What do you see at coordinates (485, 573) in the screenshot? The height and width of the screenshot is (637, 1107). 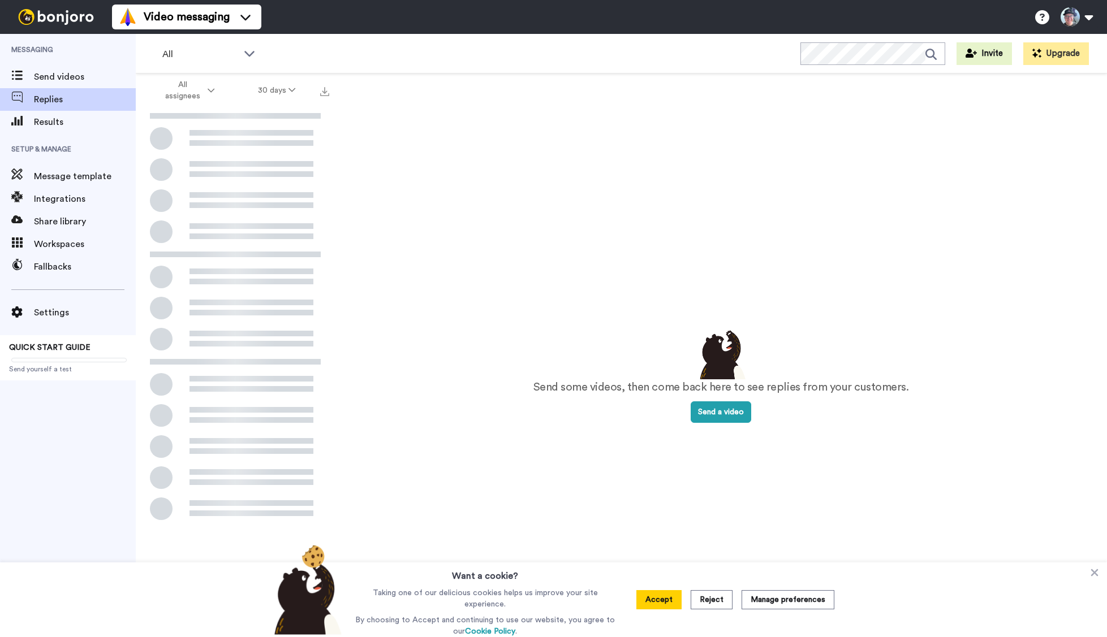 I see `h3: Want a cookie?` at bounding box center [485, 573].